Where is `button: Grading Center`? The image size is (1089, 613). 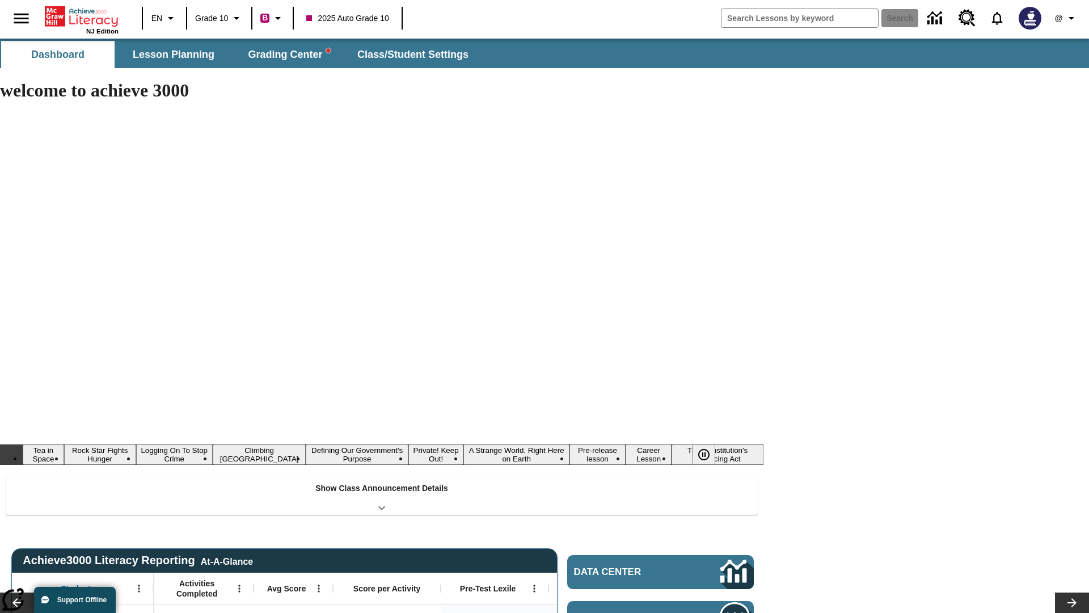 button: Grading Center is located at coordinates (289, 54).